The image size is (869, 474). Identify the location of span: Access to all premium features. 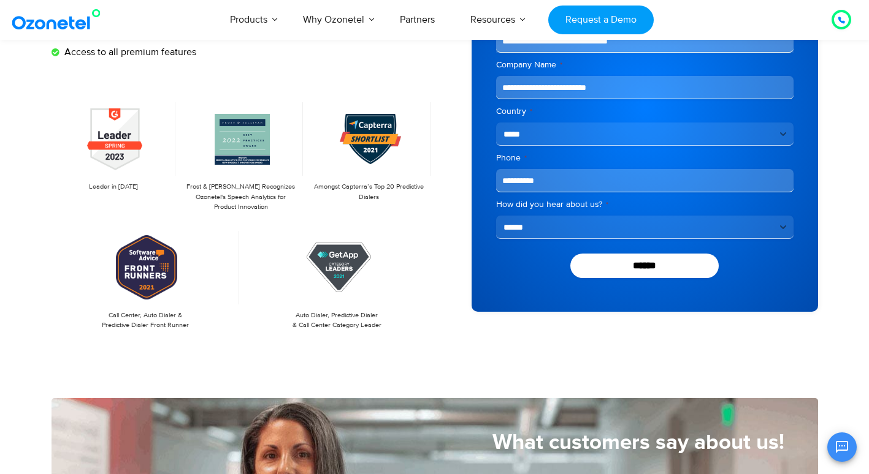
(129, 52).